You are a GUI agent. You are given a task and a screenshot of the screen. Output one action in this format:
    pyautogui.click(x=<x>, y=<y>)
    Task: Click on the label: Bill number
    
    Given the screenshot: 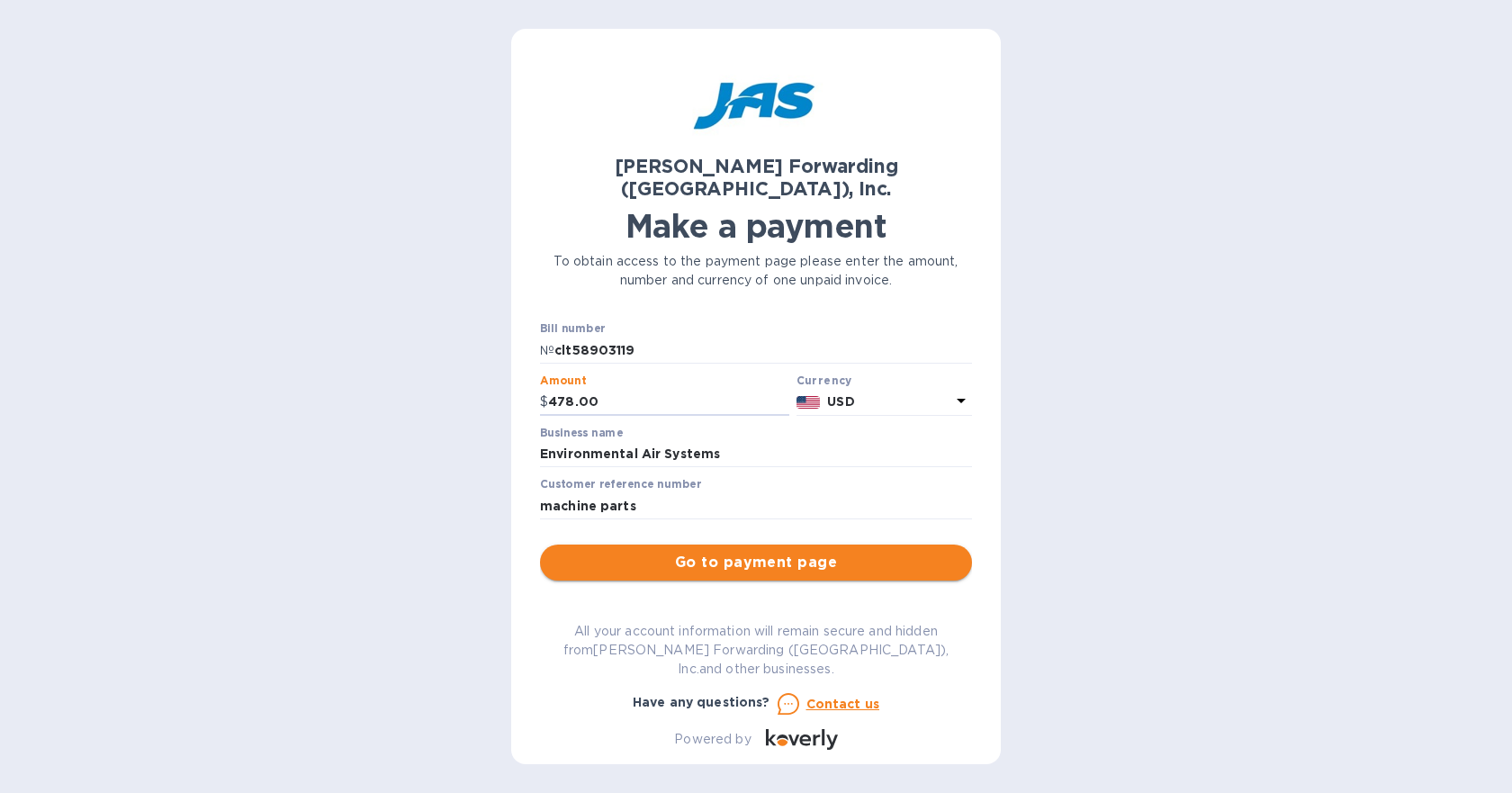 What is the action you would take?
    pyautogui.click(x=572, y=329)
    